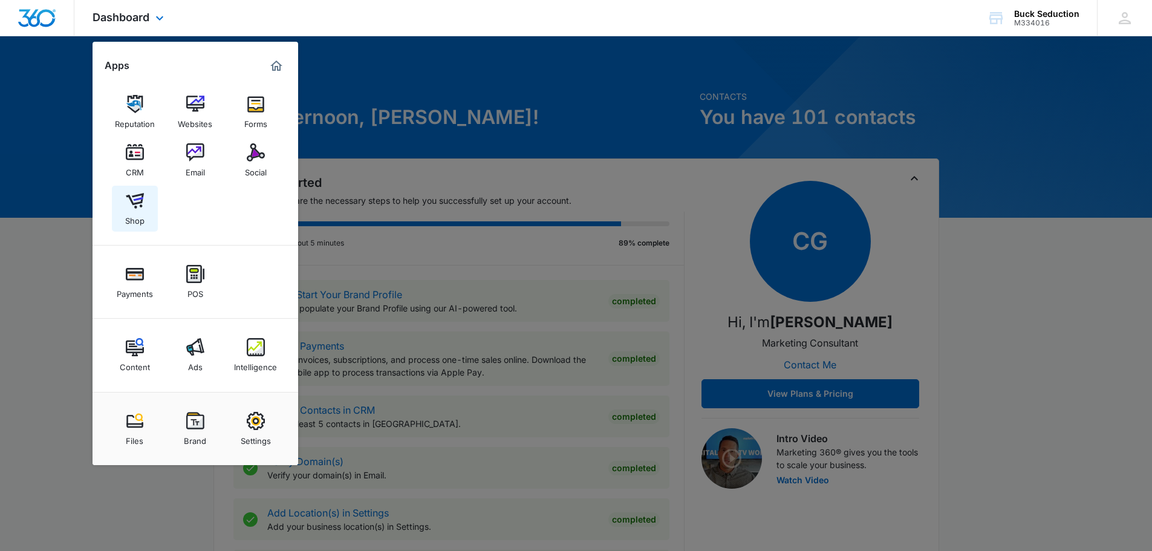  Describe the element at coordinates (195, 160) in the screenshot. I see `a: Email` at that location.